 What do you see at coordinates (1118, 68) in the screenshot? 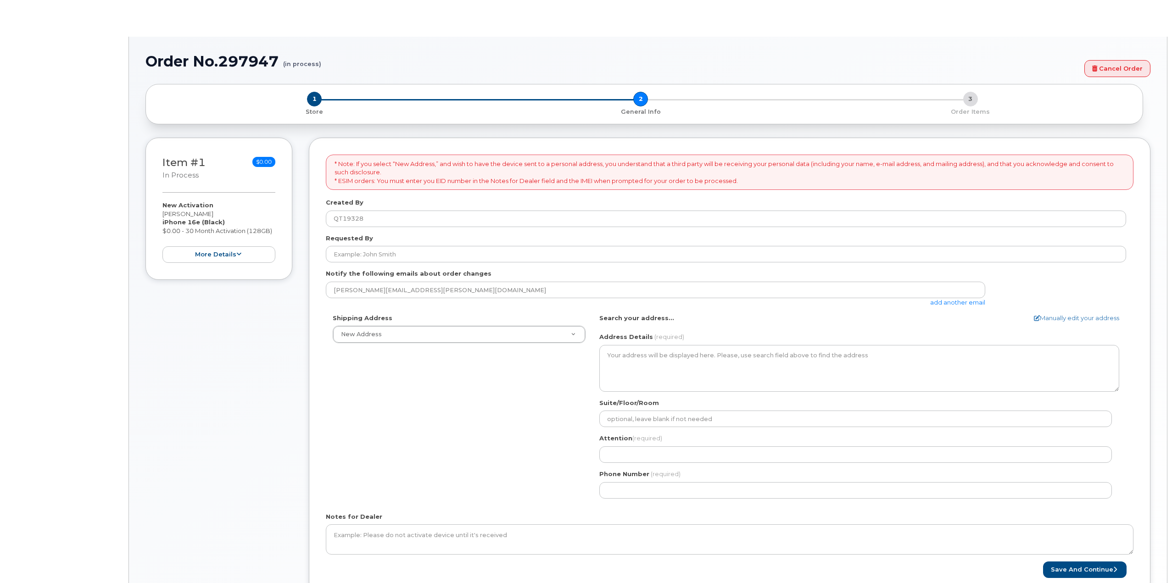
I see `a: Cancel Order` at bounding box center [1118, 68].